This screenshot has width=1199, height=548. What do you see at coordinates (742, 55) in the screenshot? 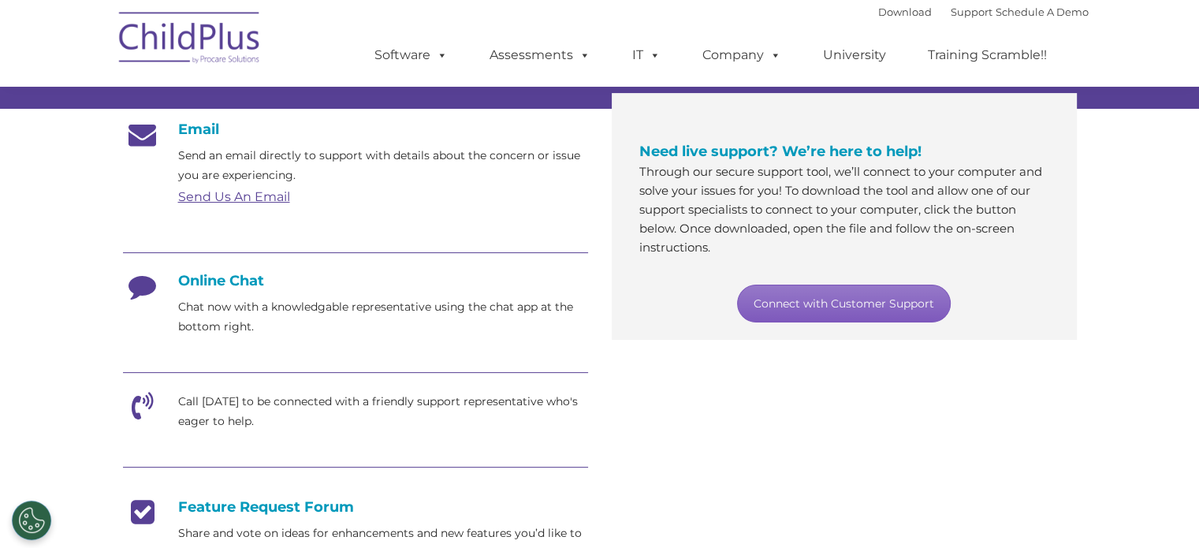
I see `a: Company` at bounding box center [742, 55].